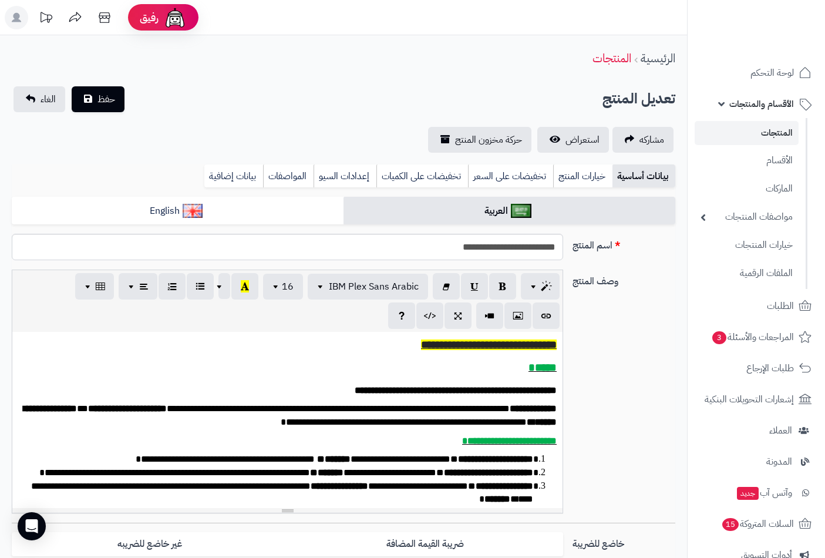  I want to click on a: الملفات الرقمية, so click(747, 273).